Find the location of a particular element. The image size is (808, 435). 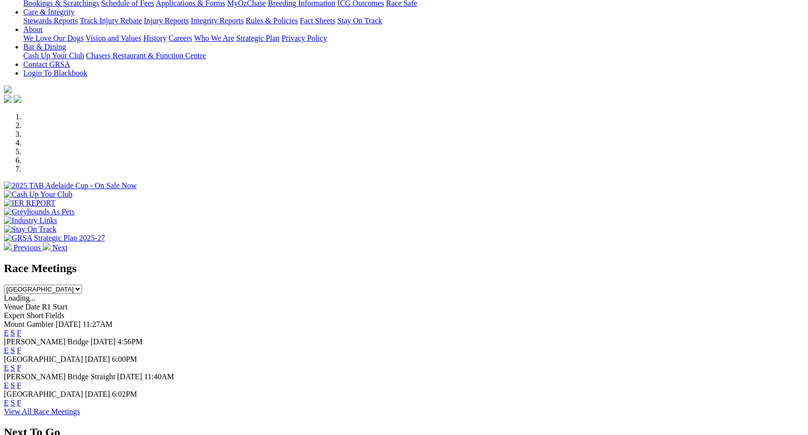

a: Login To Blackbook is located at coordinates (55, 73).